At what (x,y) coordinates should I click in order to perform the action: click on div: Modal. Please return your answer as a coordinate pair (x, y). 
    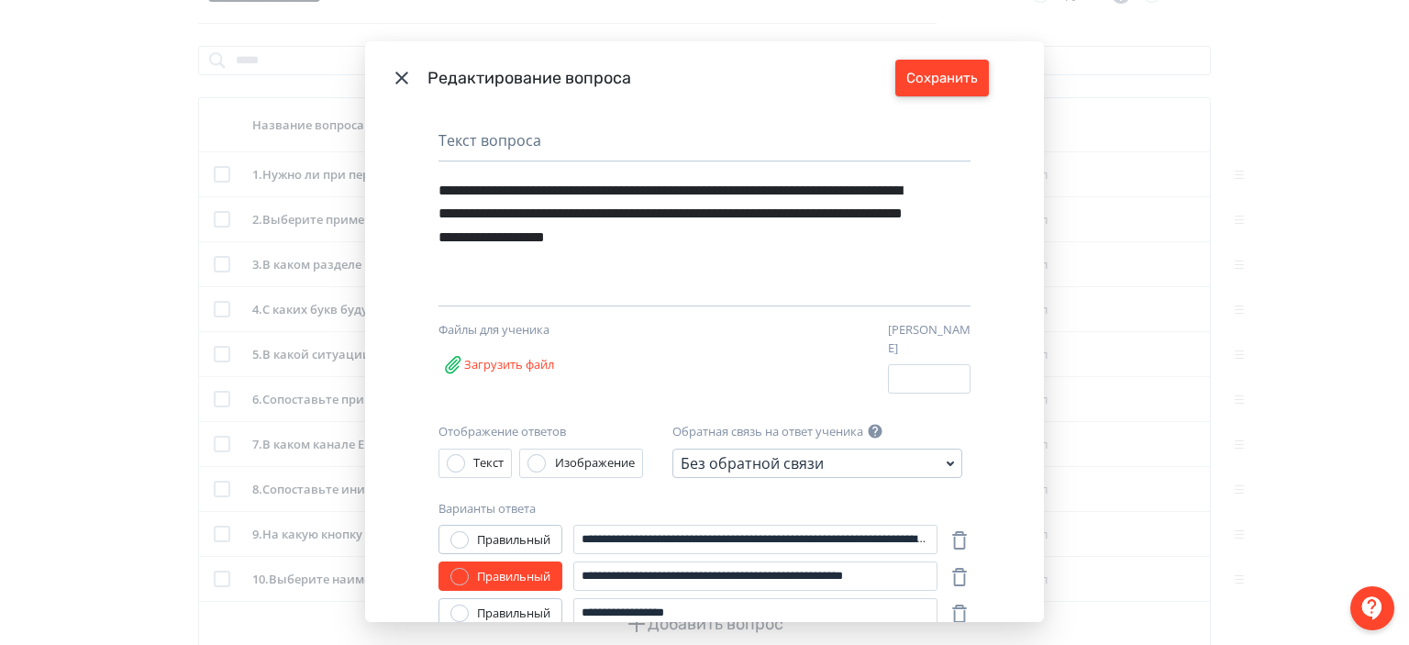
    Looking at the image, I should click on (704, 331).